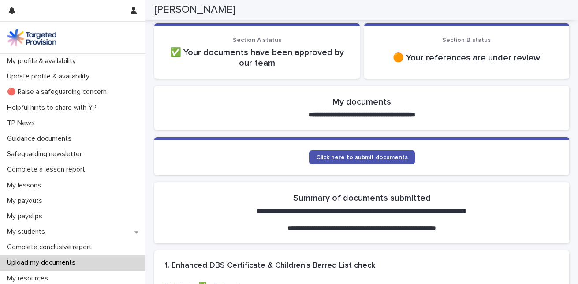 The width and height of the screenshot is (578, 284). Describe the element at coordinates (467, 58) in the screenshot. I see `p: 🟠 Your references are under review` at that location.